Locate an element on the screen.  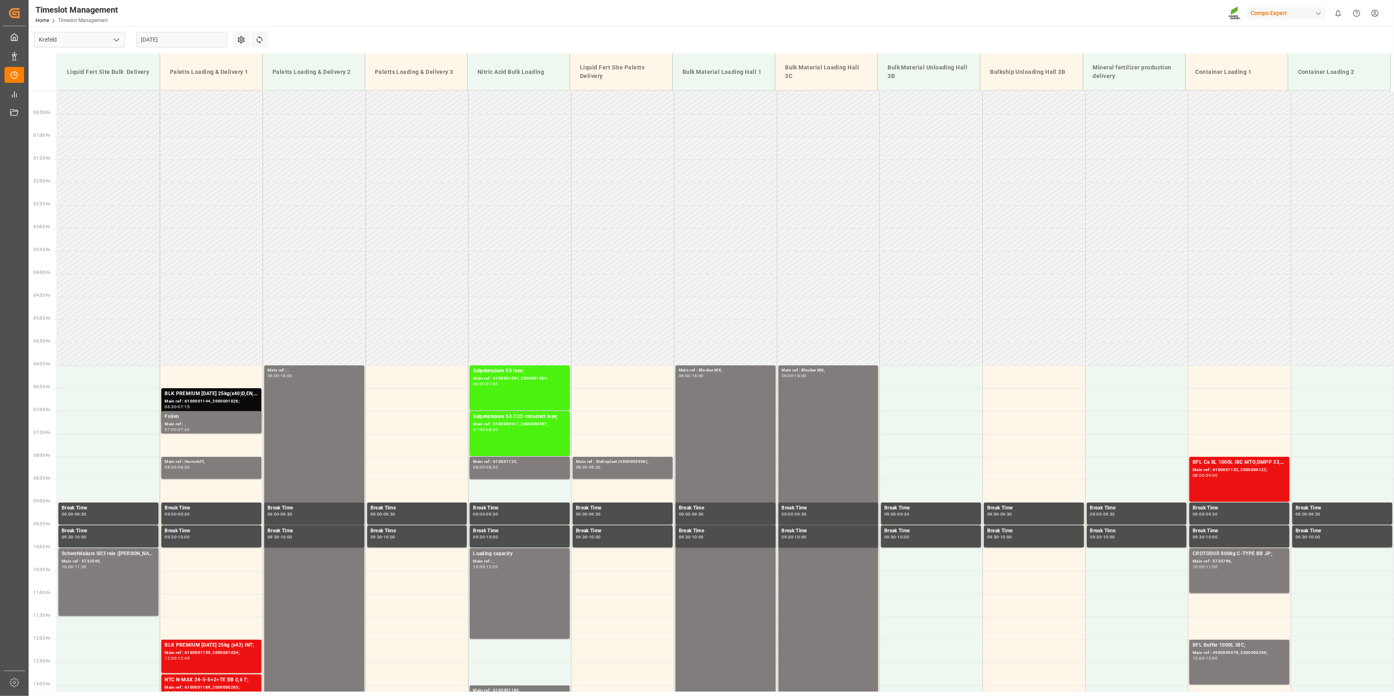
div: 18:00 is located at coordinates (286, 376).